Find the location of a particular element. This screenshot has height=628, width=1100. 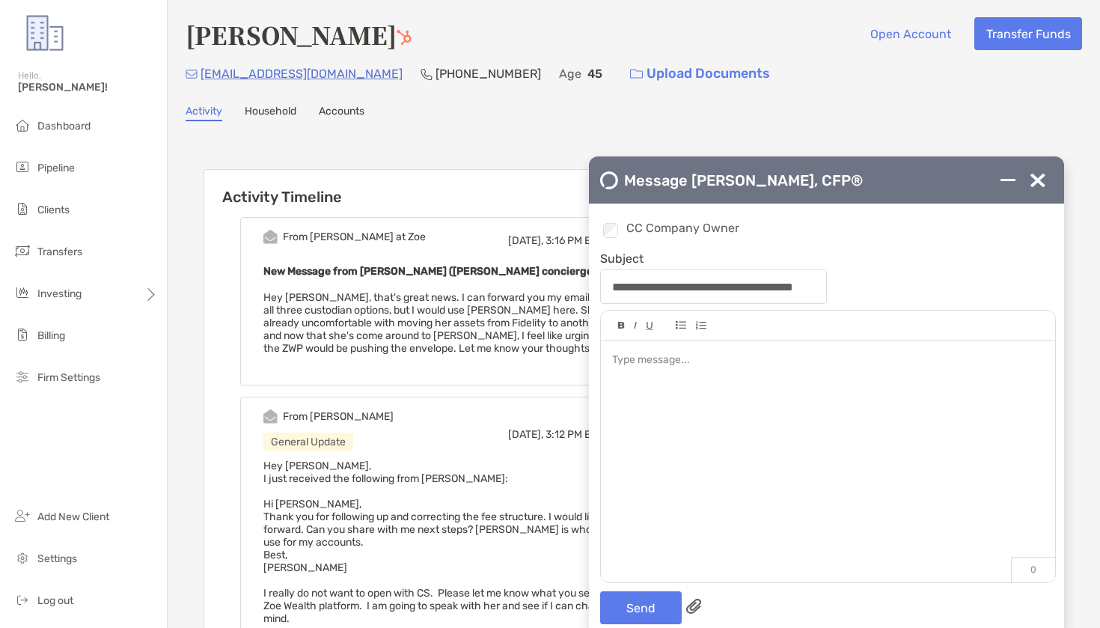

a: Accounts is located at coordinates (341, 113).